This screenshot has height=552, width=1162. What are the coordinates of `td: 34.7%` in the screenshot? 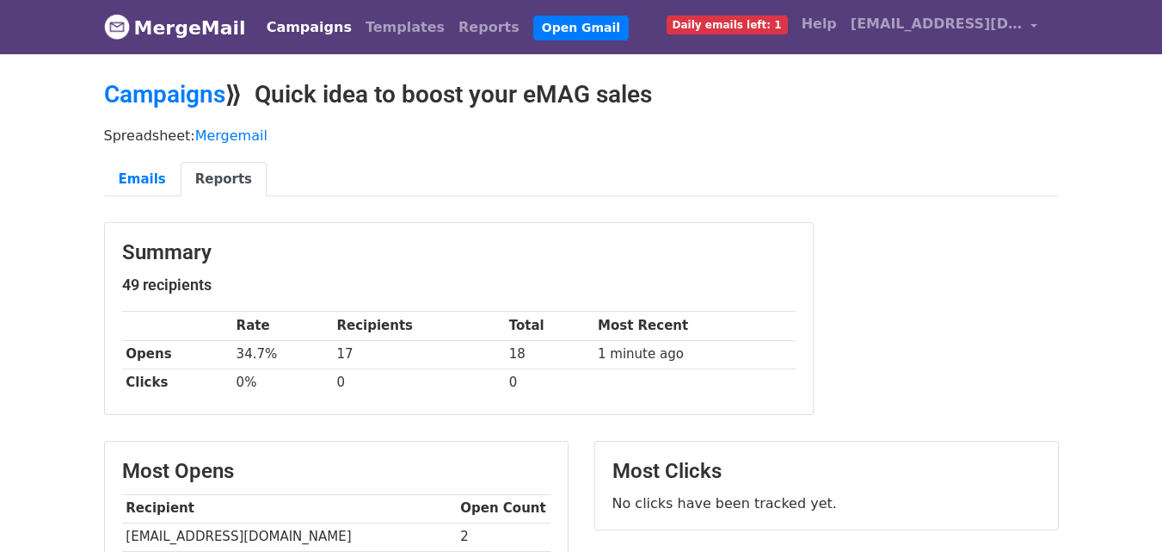 It's located at (282, 354).